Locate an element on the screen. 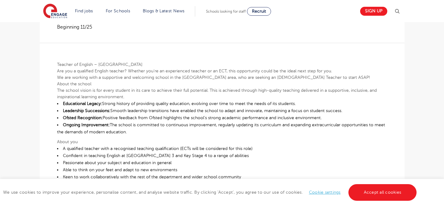 This screenshot has height=206, width=444. p: Beginning 11/25 is located at coordinates (94, 27).